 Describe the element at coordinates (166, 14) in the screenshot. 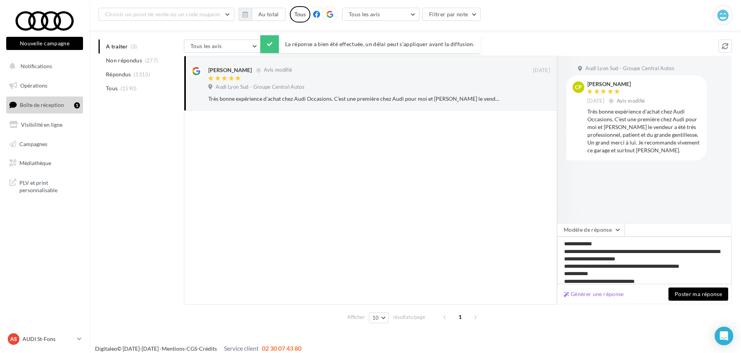

I see `button: Choisir un point de vente ou un code magasin` at that location.